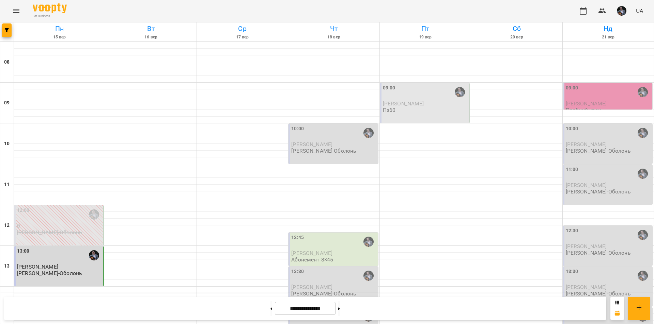 This screenshot has height=324, width=654. I want to click on p: 0, so click(59, 226).